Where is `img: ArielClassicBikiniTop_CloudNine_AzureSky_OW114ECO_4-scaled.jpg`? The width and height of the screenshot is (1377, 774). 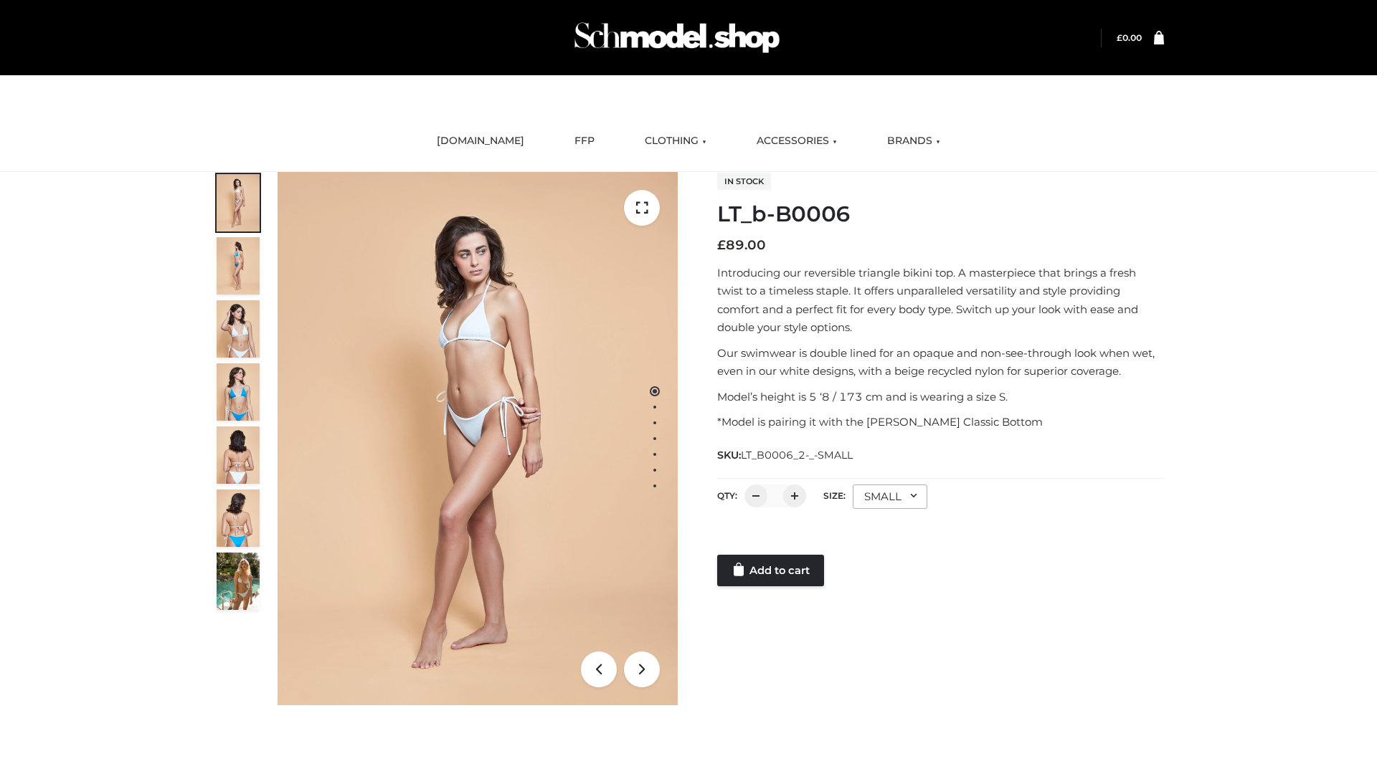
img: ArielClassicBikiniTop_CloudNine_AzureSky_OW114ECO_4-scaled.jpg is located at coordinates (238, 392).